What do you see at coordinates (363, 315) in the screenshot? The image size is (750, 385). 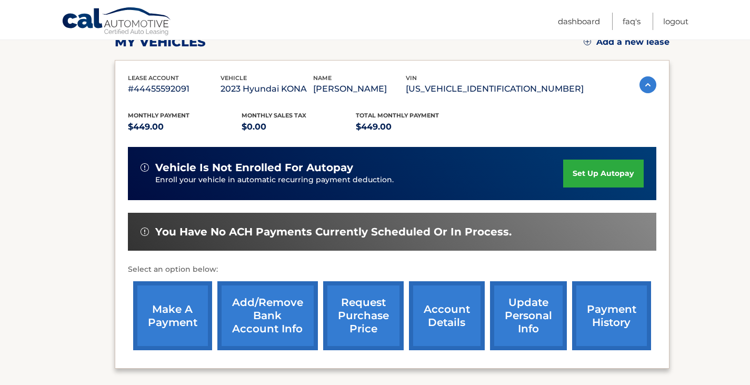 I see `a: request purchase price` at bounding box center [363, 315].